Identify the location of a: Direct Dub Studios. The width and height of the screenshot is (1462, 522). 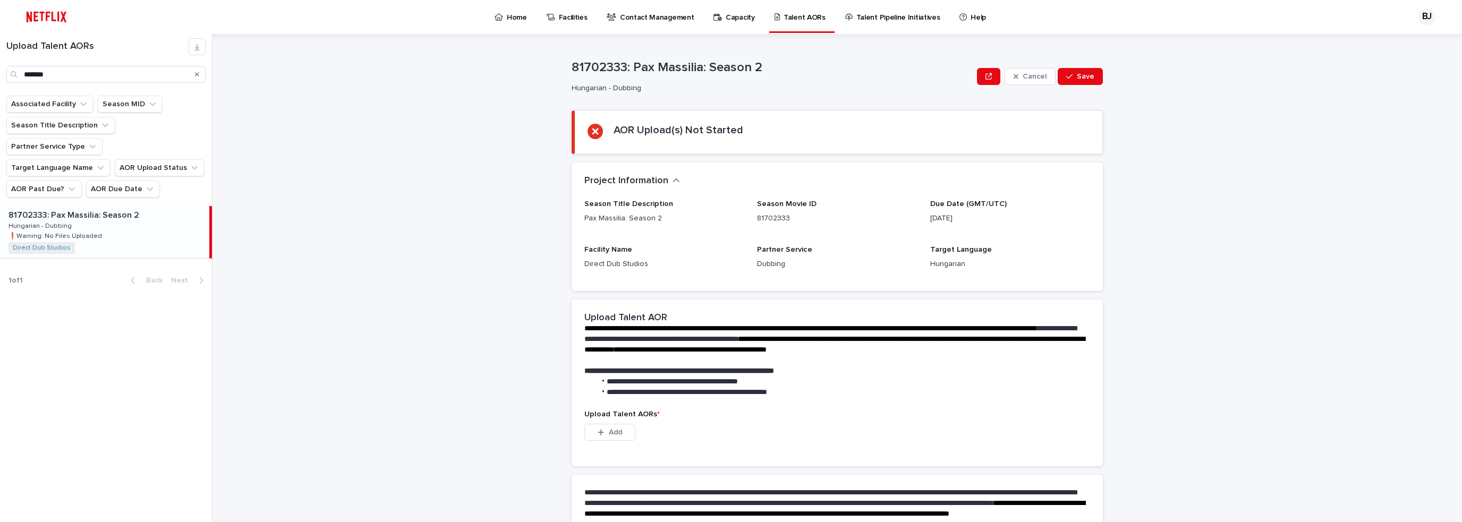
(41, 248).